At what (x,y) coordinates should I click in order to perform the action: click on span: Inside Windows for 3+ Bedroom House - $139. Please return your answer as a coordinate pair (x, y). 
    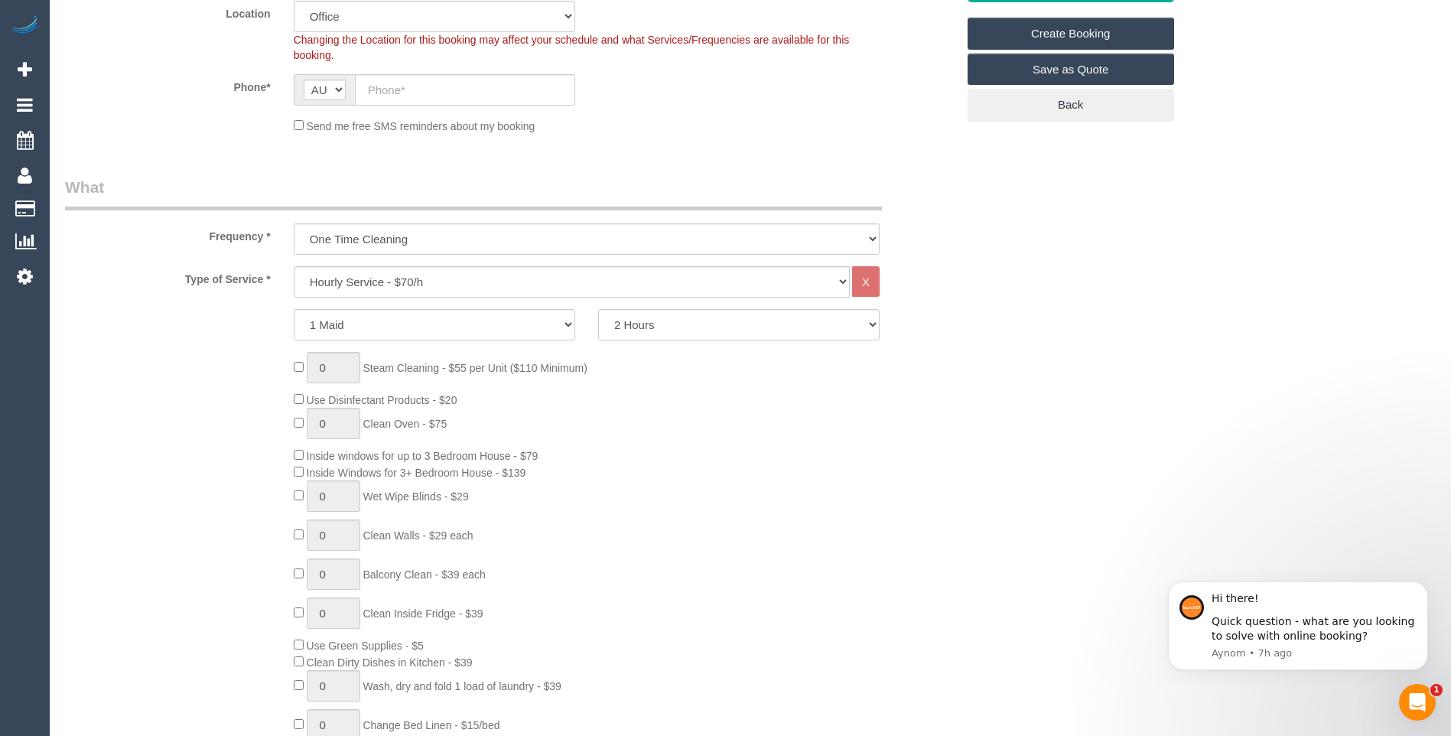
    Looking at the image, I should click on (416, 473).